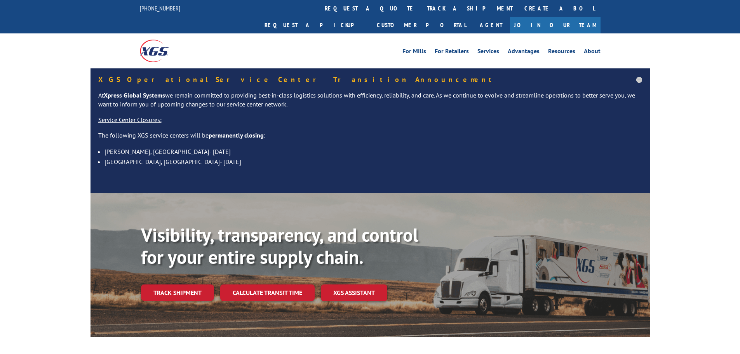  I want to click on a: Calculate transit time, so click(267, 293).